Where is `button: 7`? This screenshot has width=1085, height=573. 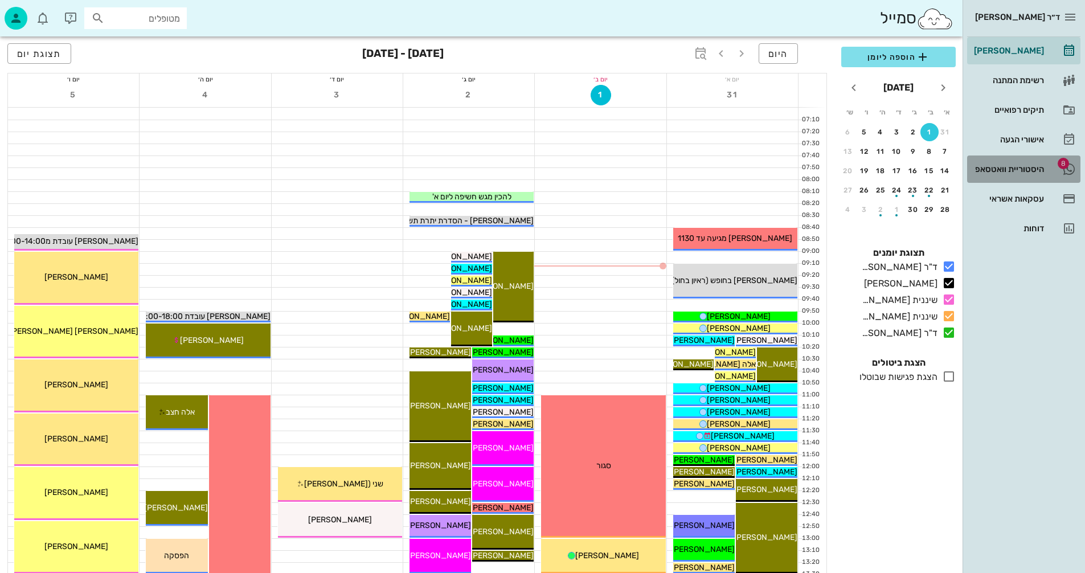 button: 7 is located at coordinates (945, 151).